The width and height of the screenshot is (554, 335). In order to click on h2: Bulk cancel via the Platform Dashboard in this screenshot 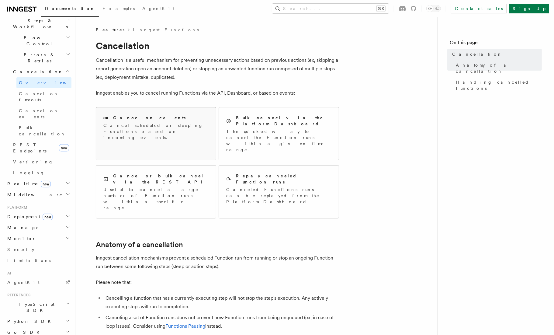, I will do `click(284, 121)`.